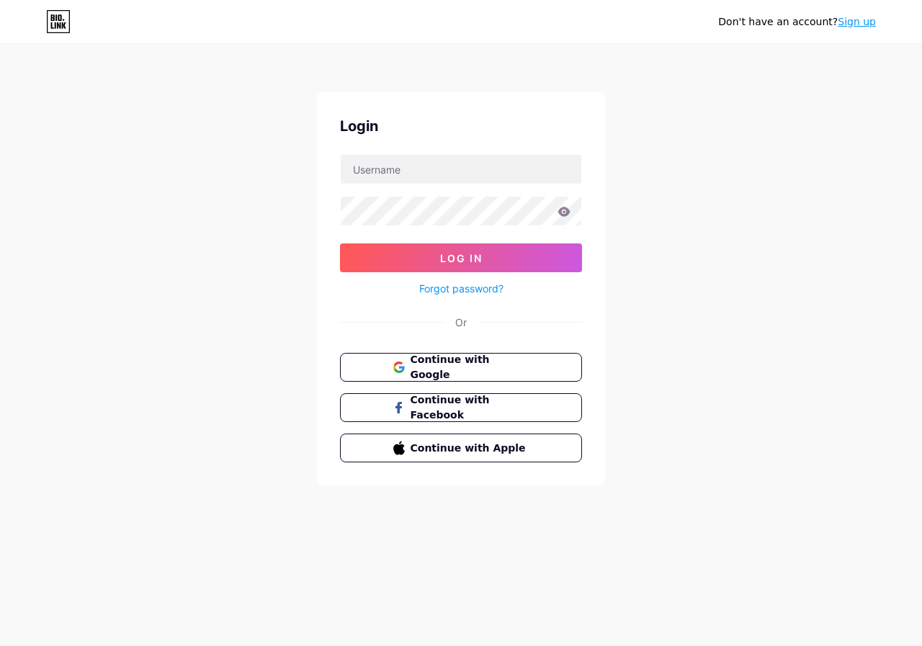  I want to click on span: Log In, so click(461, 258).